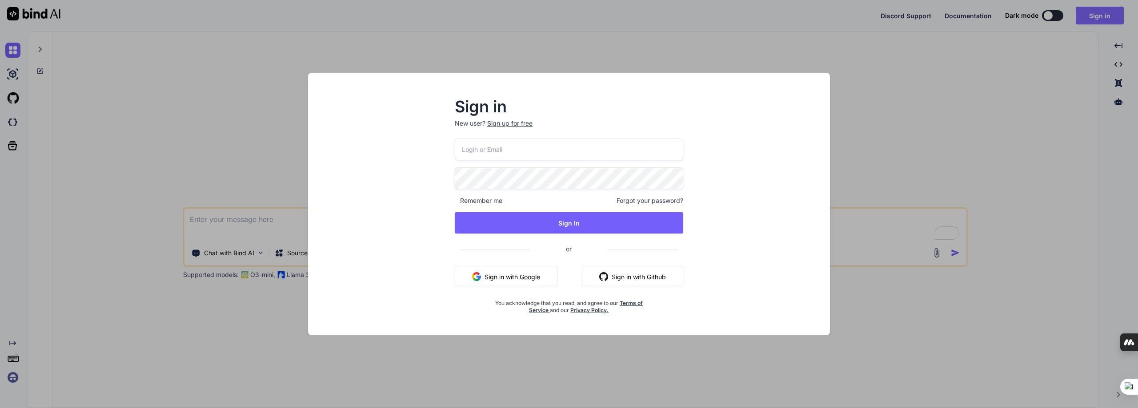  I want to click on div: You acknowledge that you read, and agree to our and our, so click(569, 304).